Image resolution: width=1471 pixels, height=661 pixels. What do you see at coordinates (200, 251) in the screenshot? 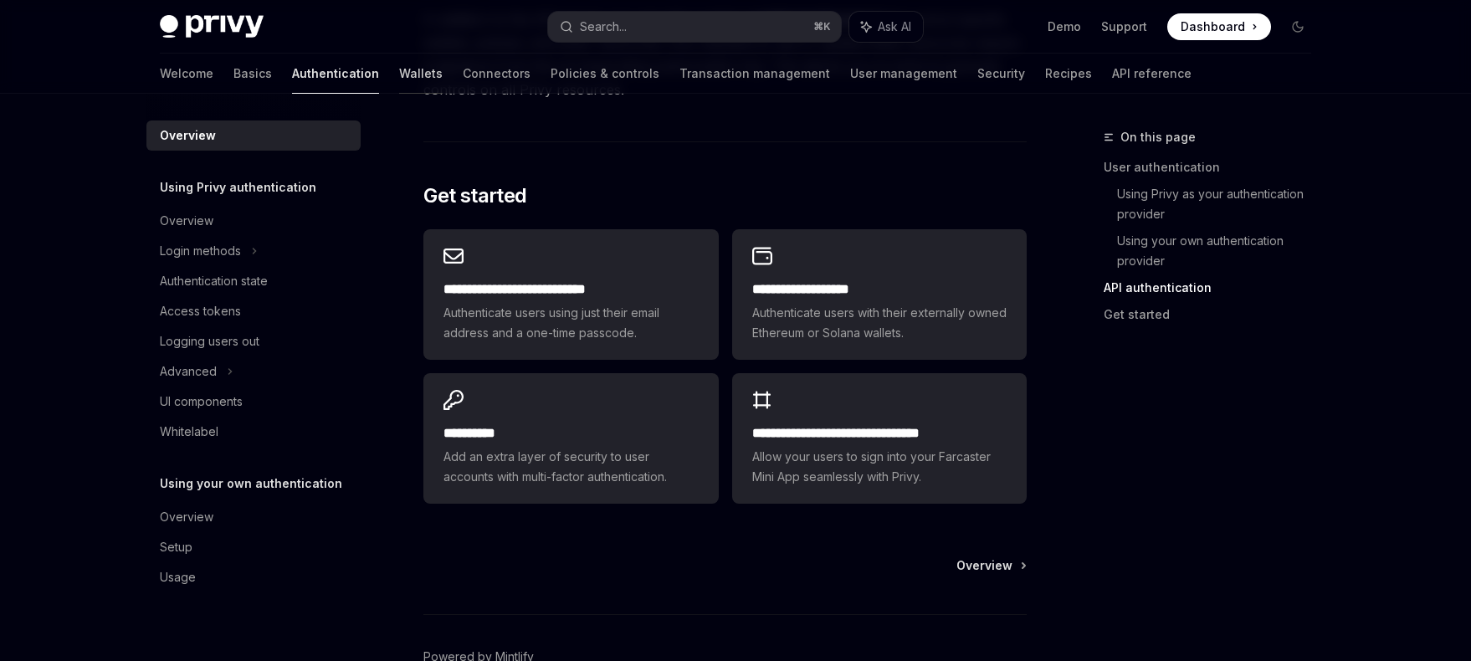
I see `div: Login methods` at bounding box center [200, 251].